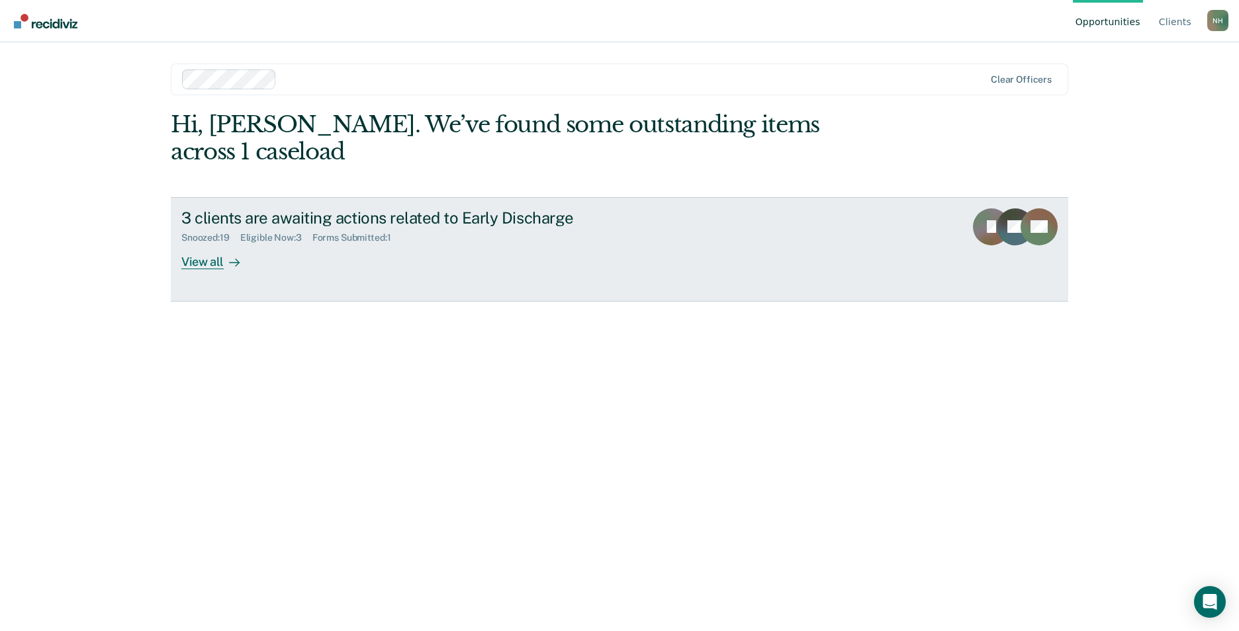 This screenshot has height=631, width=1239. Describe the element at coordinates (357, 238) in the screenshot. I see `div: Forms Submitted : 1` at that location.